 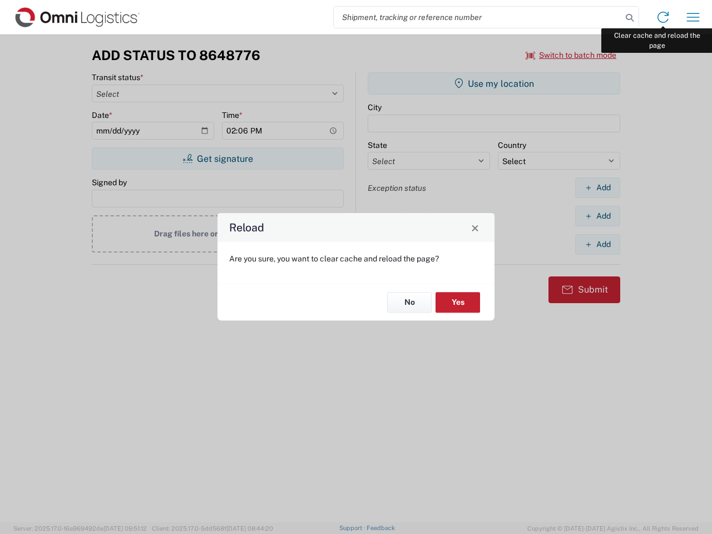 What do you see at coordinates (246, 228) in the screenshot?
I see `h4: Reload` at bounding box center [246, 228].